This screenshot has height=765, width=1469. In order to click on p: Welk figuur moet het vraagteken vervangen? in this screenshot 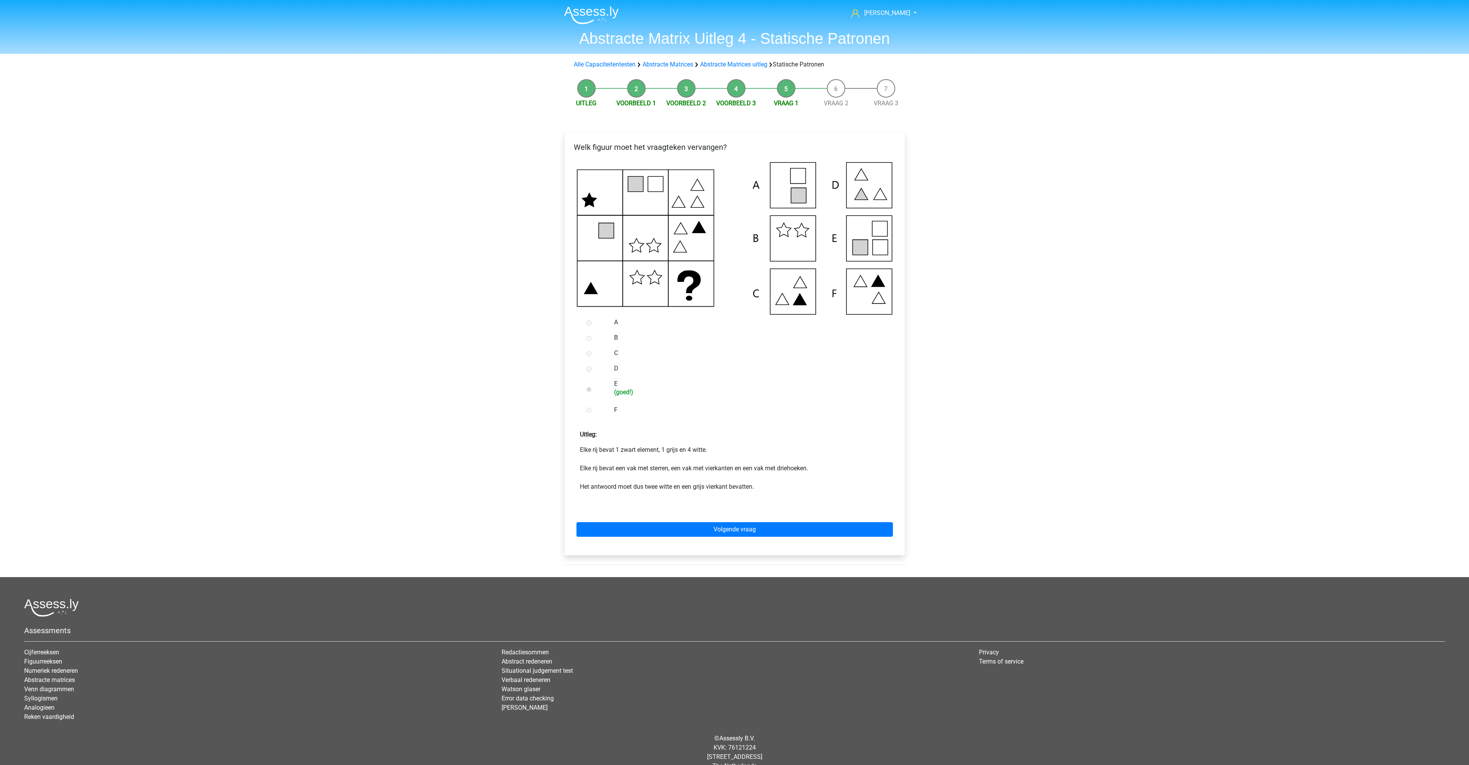, I will do `click(735, 147)`.